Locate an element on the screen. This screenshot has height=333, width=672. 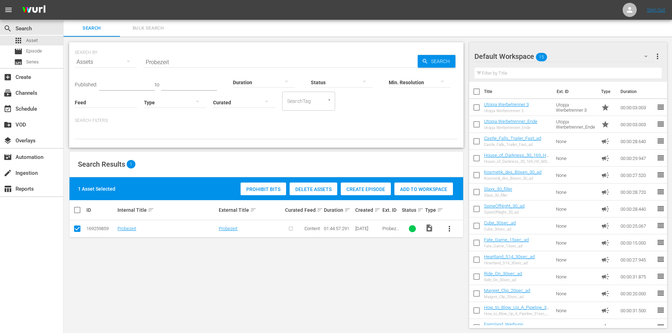
a: House_of_Darkness_30_169_HE_MD_Ad is located at coordinates (516, 158).